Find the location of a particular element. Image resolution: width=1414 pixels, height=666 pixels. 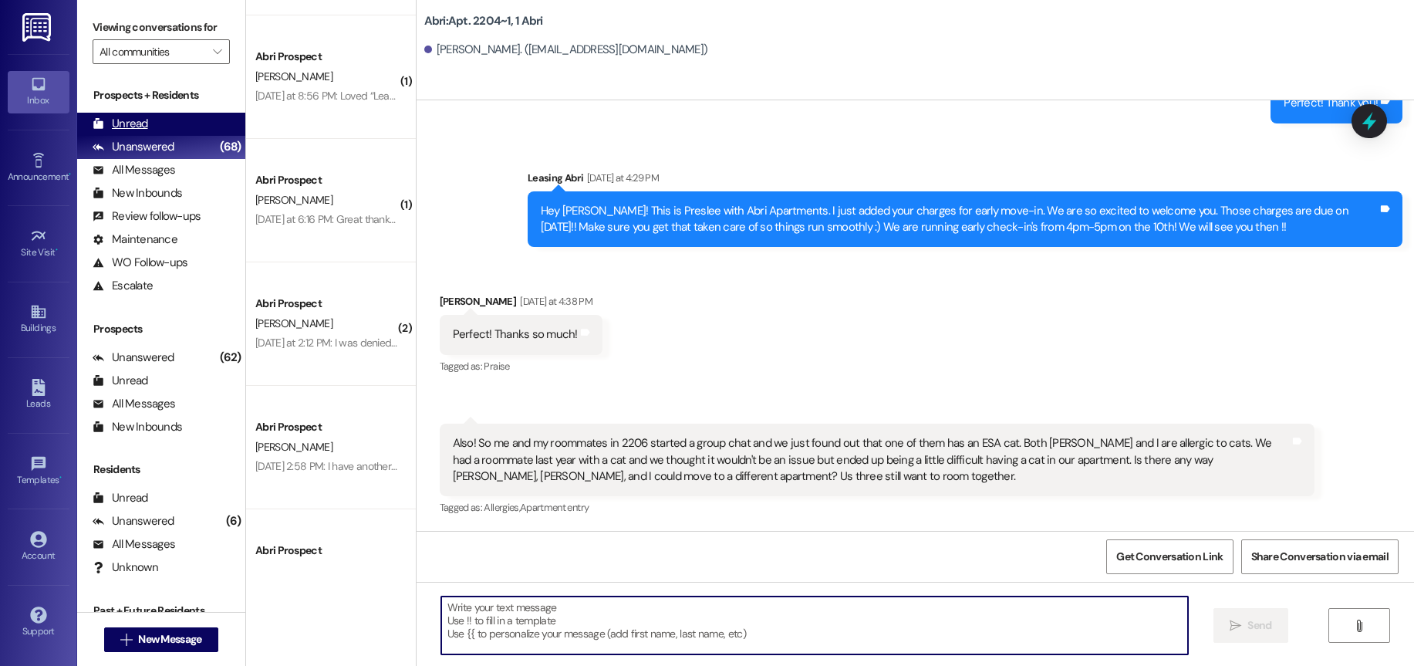

div: Unknown is located at coordinates (125, 567).